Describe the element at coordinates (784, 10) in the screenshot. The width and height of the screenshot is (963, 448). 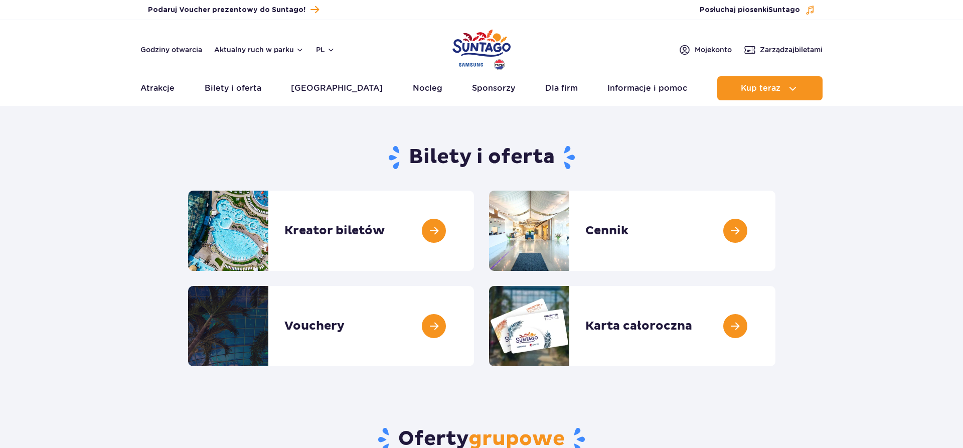
I see `span: Suntago` at that location.